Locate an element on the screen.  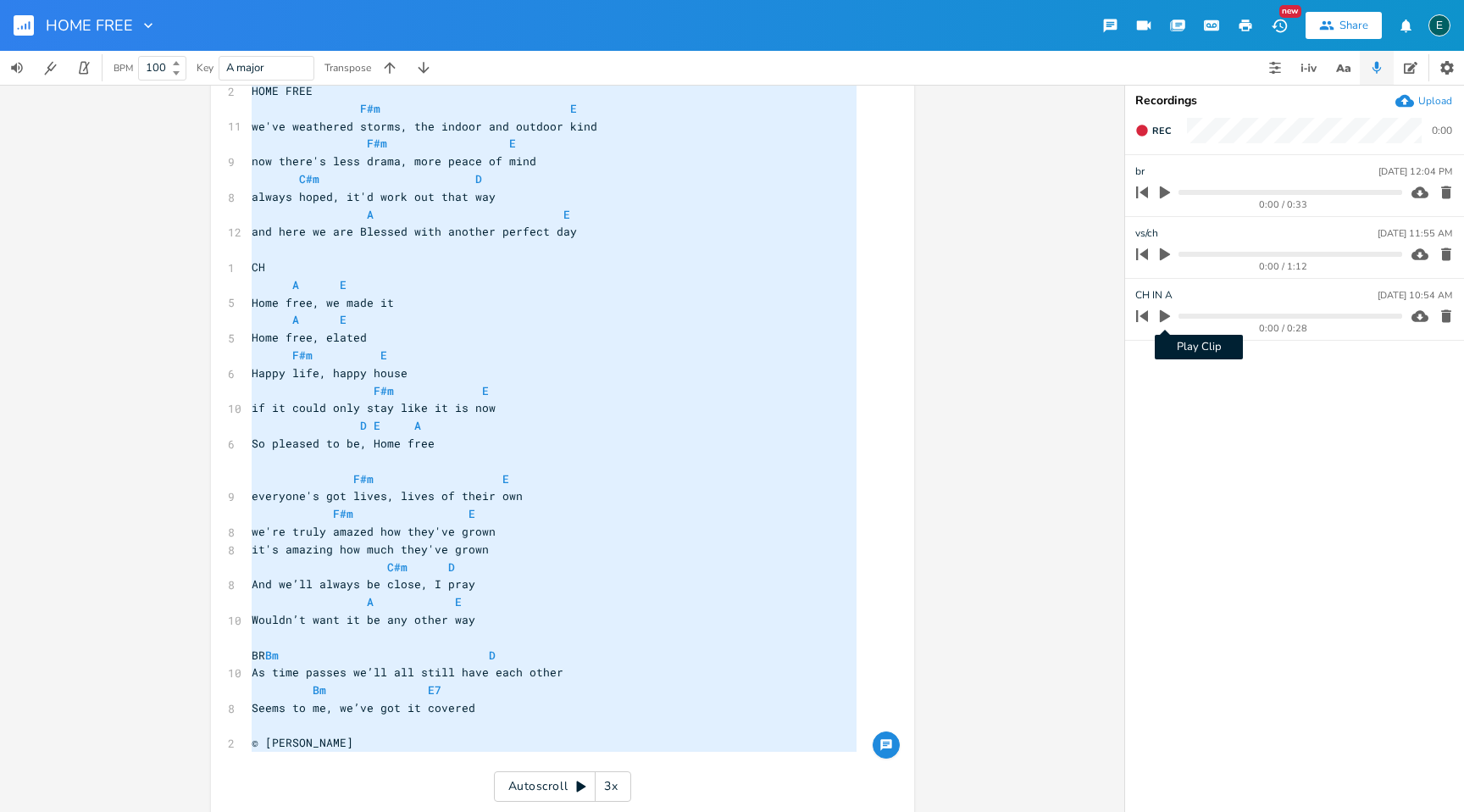
div: Share is located at coordinates (1354, 26).